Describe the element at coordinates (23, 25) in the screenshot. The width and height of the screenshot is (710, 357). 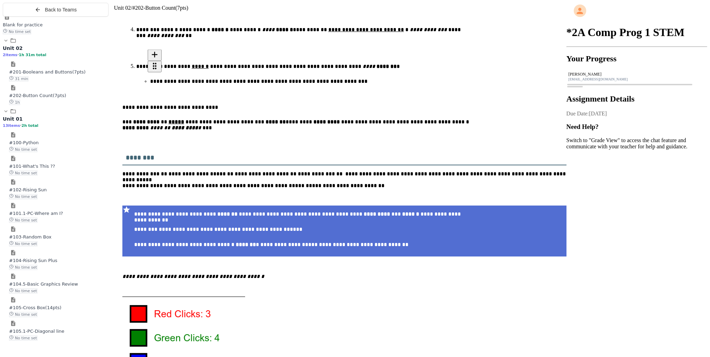
I see `span: Blank for practice` at that location.